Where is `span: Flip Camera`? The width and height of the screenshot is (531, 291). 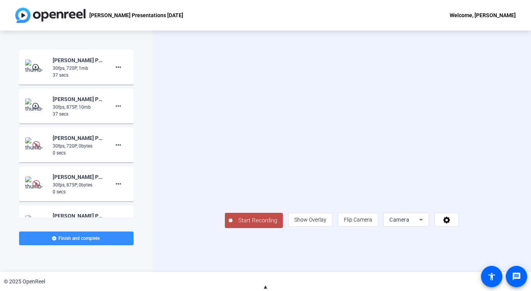 span: Flip Camera is located at coordinates (358, 220).